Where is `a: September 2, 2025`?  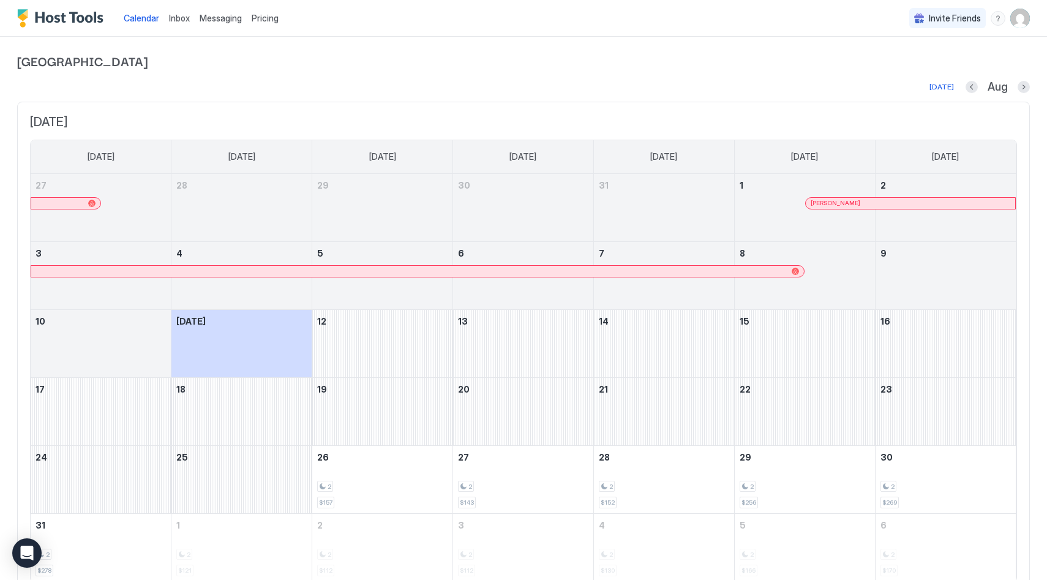 a: September 2, 2025 is located at coordinates (382, 525).